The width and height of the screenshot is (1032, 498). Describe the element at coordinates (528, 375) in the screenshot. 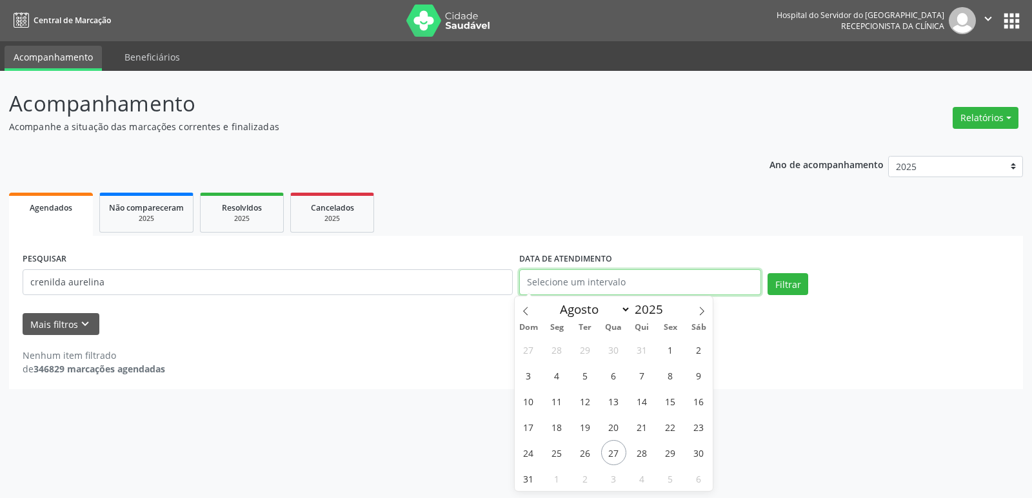

I see `span: Agosto 3, 2025` at that location.